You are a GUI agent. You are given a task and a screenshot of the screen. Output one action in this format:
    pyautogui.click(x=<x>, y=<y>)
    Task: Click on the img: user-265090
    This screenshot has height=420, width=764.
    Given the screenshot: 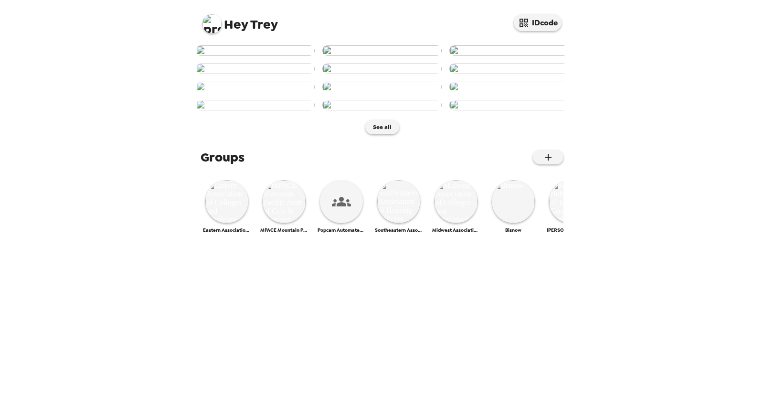 What is the action you would take?
    pyautogui.click(x=381, y=105)
    